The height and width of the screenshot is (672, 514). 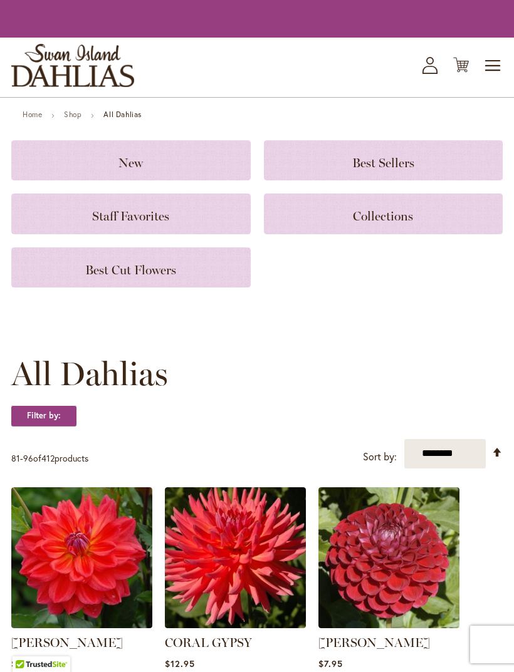 What do you see at coordinates (388, 624) in the screenshot?
I see `a: CORNEL` at bounding box center [388, 624].